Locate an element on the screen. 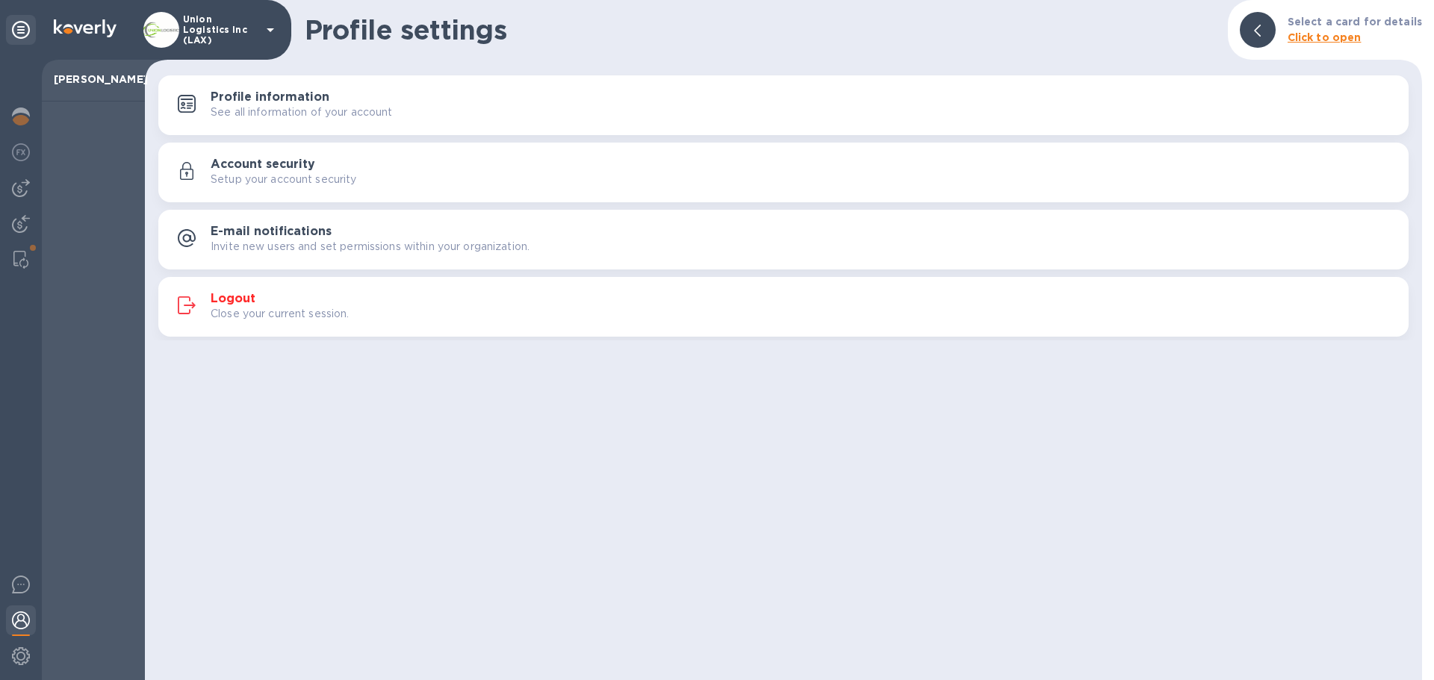  h3: Logout is located at coordinates (233, 299).